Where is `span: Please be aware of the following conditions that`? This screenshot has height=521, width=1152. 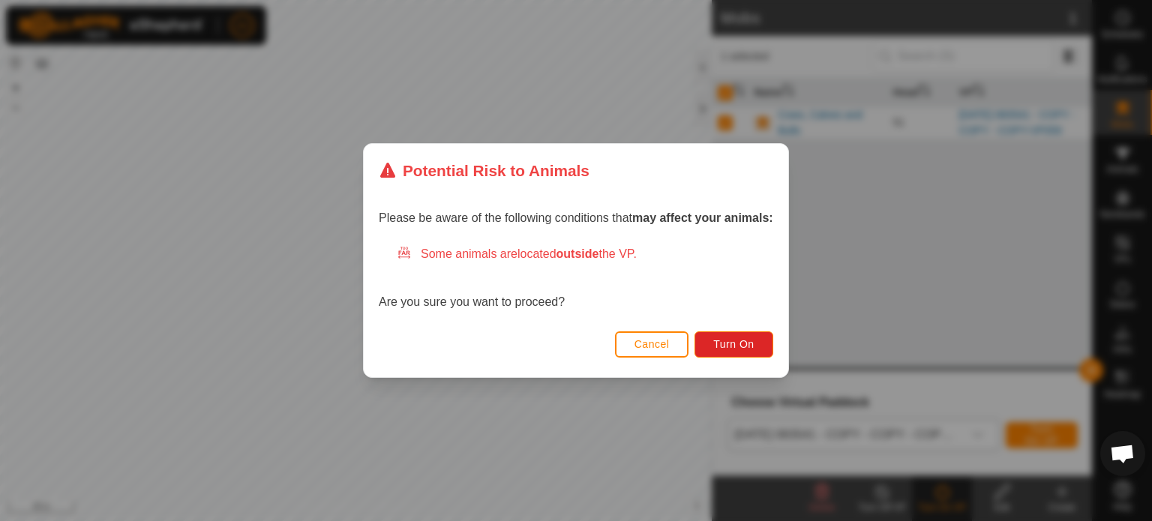
span: Please be aware of the following conditions that is located at coordinates (576, 217).